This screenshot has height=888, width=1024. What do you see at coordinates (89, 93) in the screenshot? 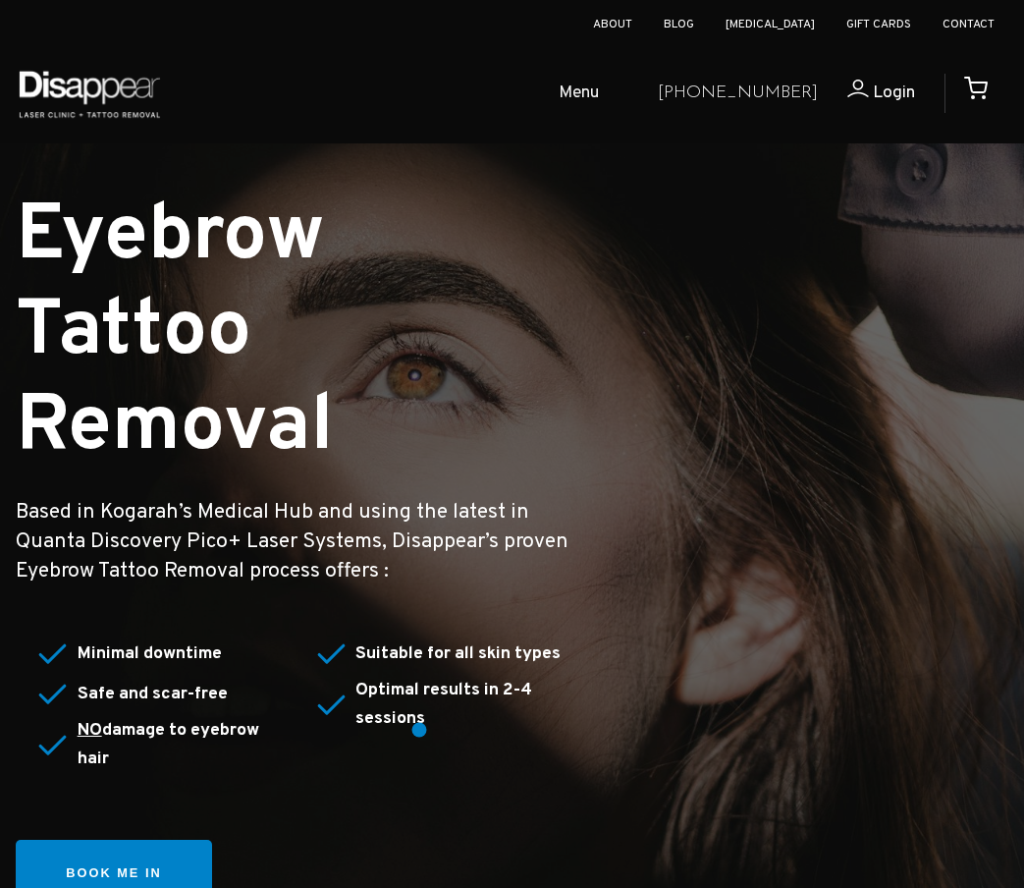
I see `img: Disappear - Laser Clinic and Tattoo Removal Services in Sydney, Australia` at bounding box center [89, 93].